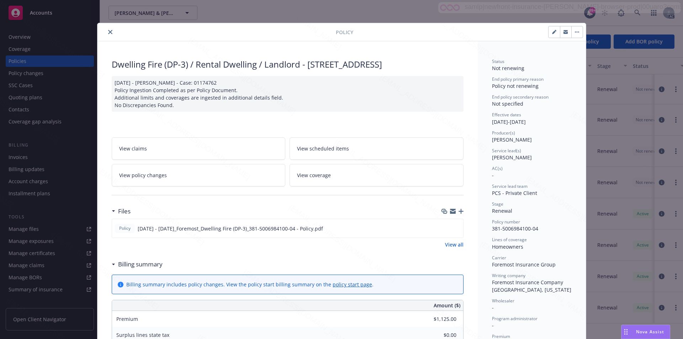 Image resolution: width=683 pixels, height=339 pixels. What do you see at coordinates (140, 264) in the screenshot?
I see `h3: Billing summary` at bounding box center [140, 264].